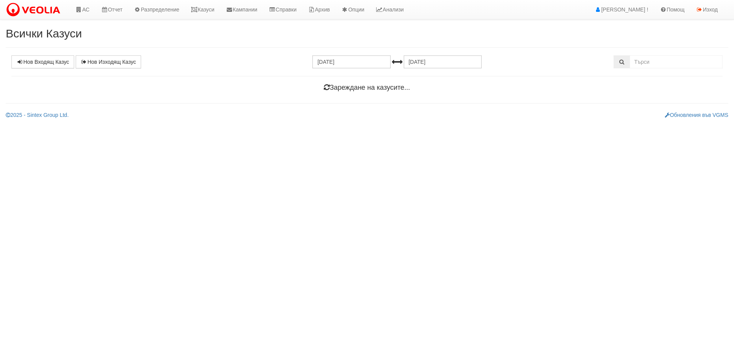 Image resolution: width=734 pixels, height=364 pixels. I want to click on h4: Зареждане на казусите..., so click(367, 88).